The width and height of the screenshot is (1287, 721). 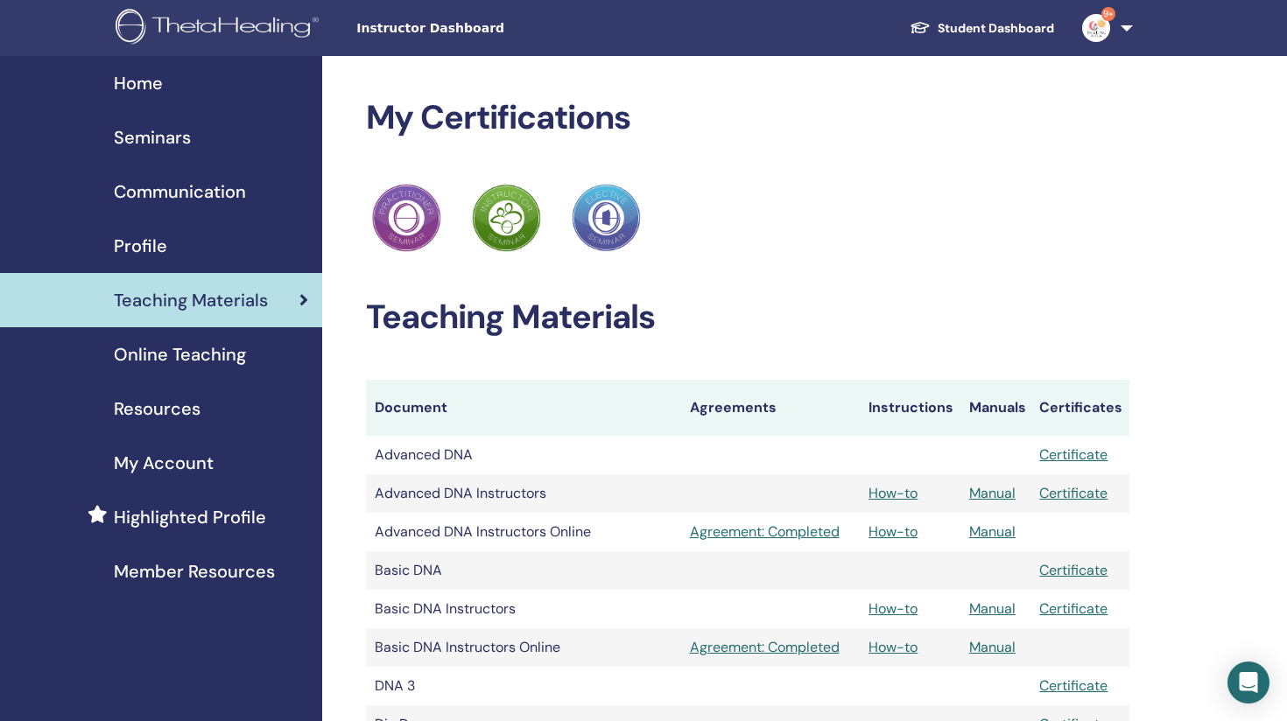 What do you see at coordinates (191, 300) in the screenshot?
I see `span: Teaching Materials` at bounding box center [191, 300].